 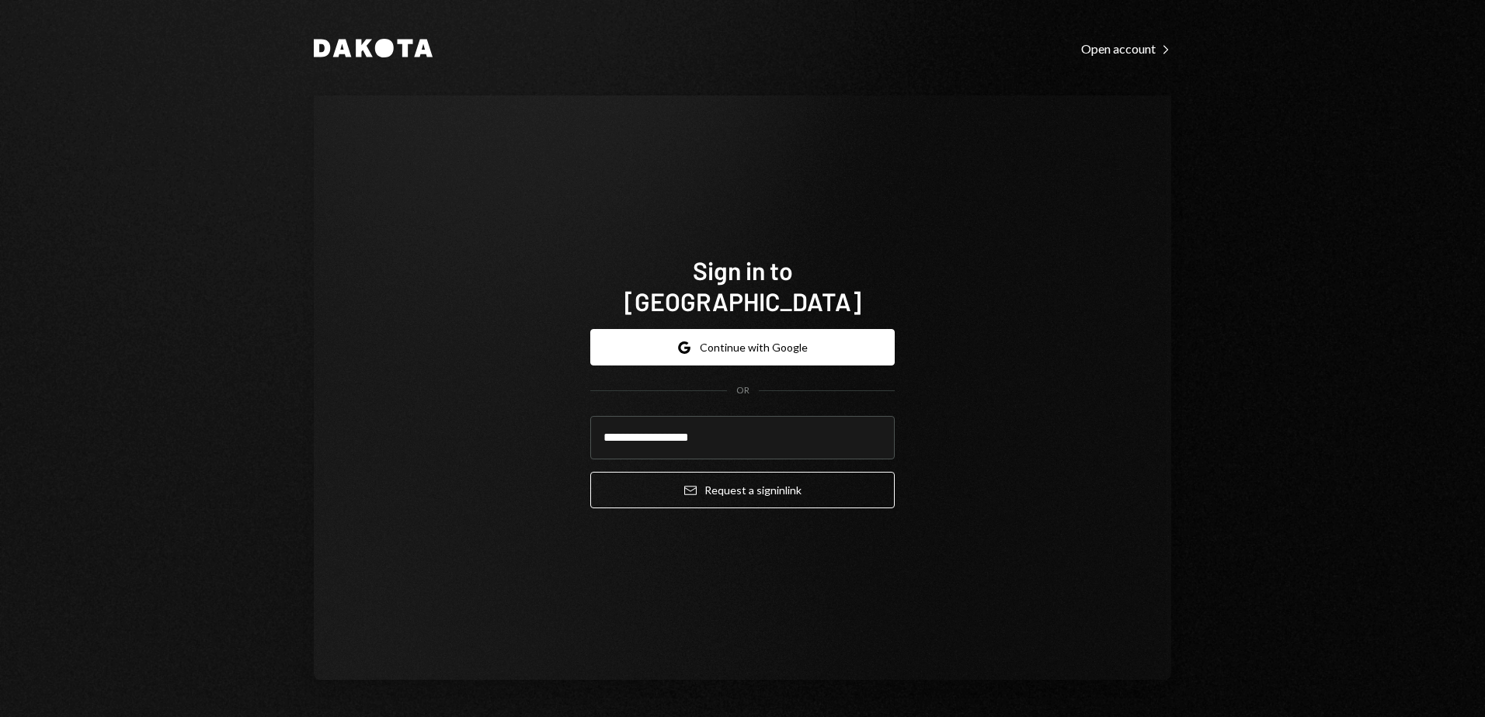 I want to click on button: Continue with Google, so click(x=742, y=347).